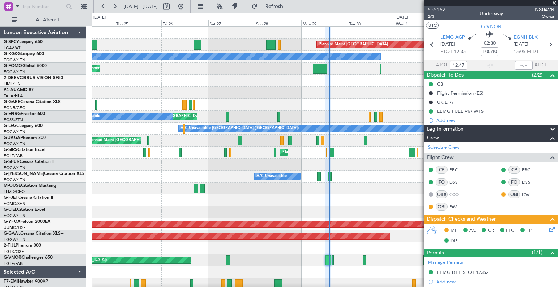 This screenshot has height=287, width=558. Describe the element at coordinates (453, 241) in the screenshot. I see `span: DP` at that location.